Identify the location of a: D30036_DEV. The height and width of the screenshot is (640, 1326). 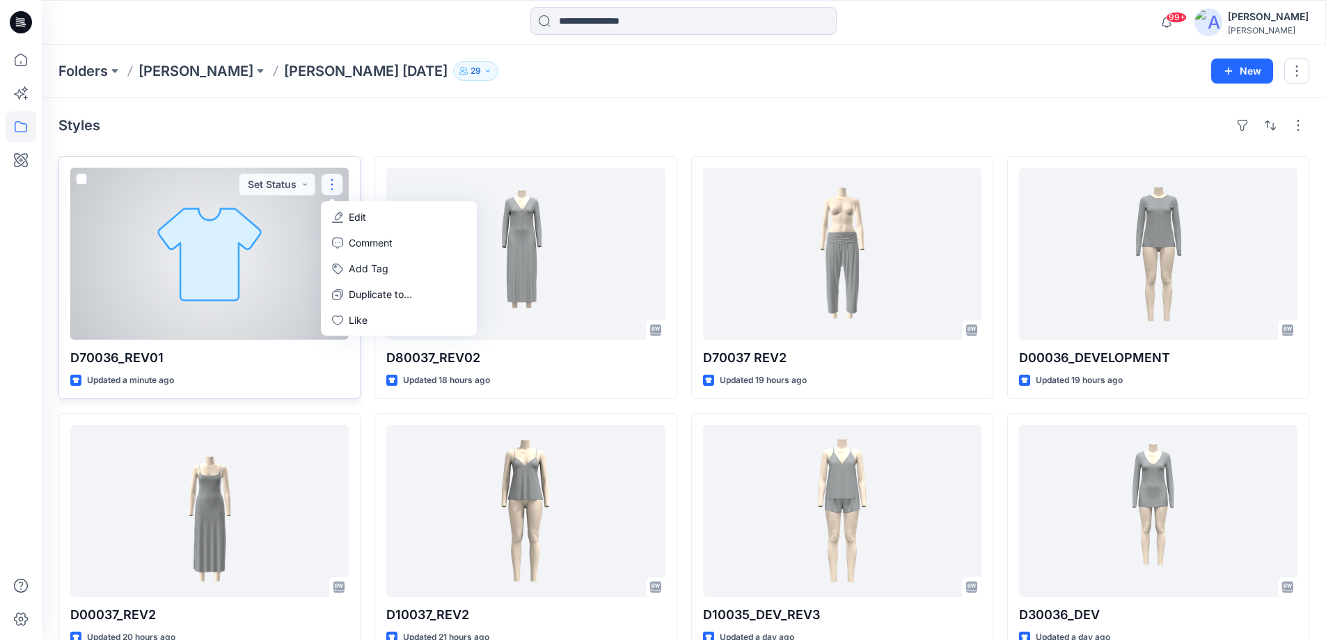
(1158, 510).